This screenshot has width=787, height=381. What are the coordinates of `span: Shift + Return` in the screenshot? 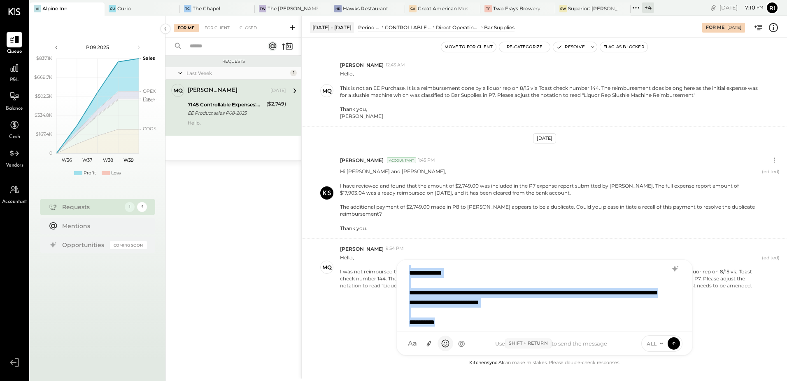 It's located at (528, 343).